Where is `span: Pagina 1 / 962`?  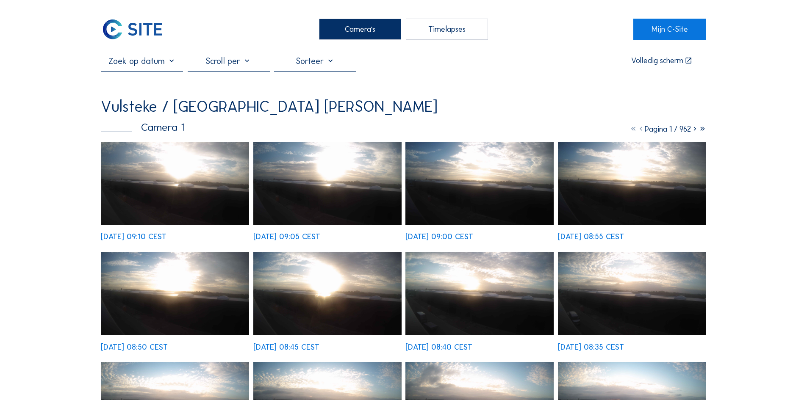 span: Pagina 1 / 962 is located at coordinates (668, 129).